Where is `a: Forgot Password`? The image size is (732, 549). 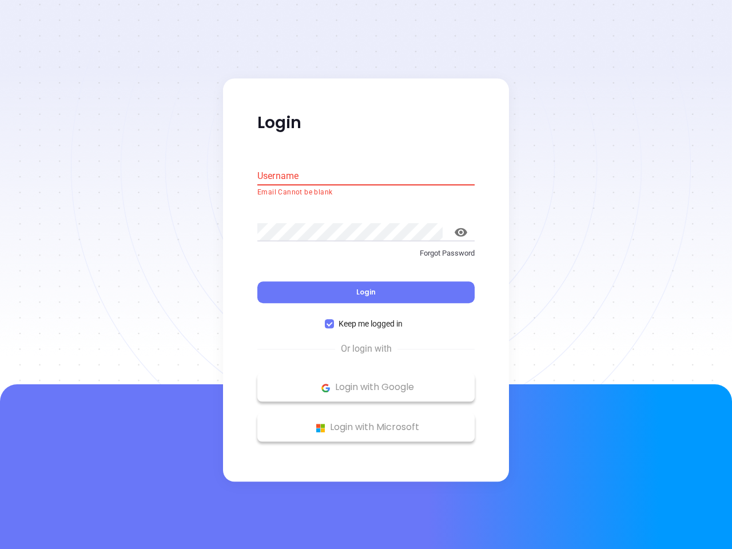 a: Forgot Password is located at coordinates (366, 258).